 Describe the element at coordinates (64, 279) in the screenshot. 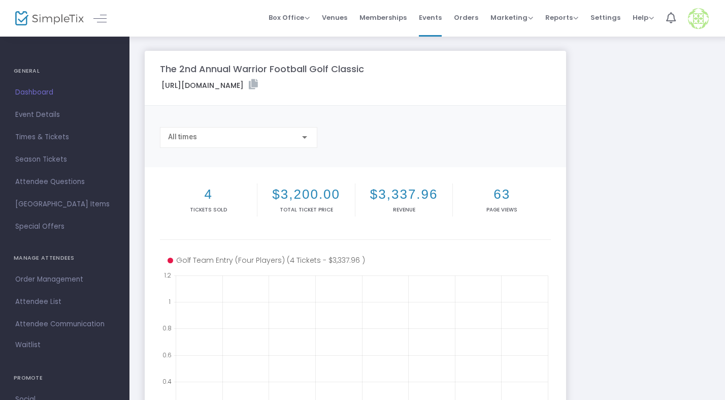

I see `span: Order Management` at that location.